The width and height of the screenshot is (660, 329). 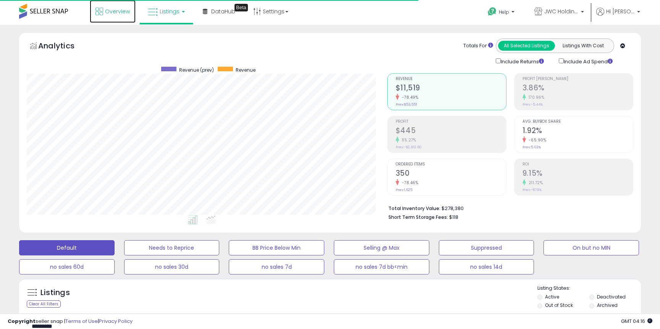 What do you see at coordinates (67, 248) in the screenshot?
I see `button: Default` at bounding box center [67, 248].